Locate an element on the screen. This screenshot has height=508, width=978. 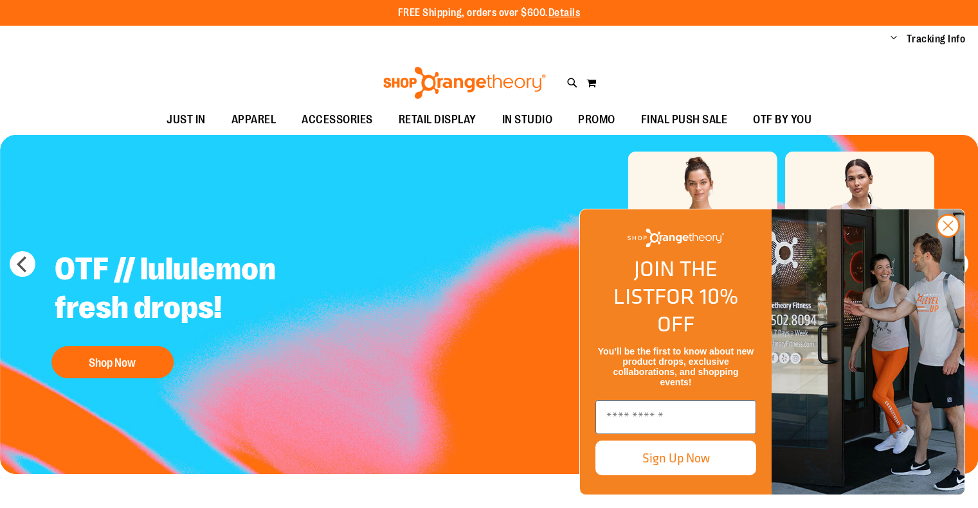
span: ACCESSORIES is located at coordinates (337, 120).